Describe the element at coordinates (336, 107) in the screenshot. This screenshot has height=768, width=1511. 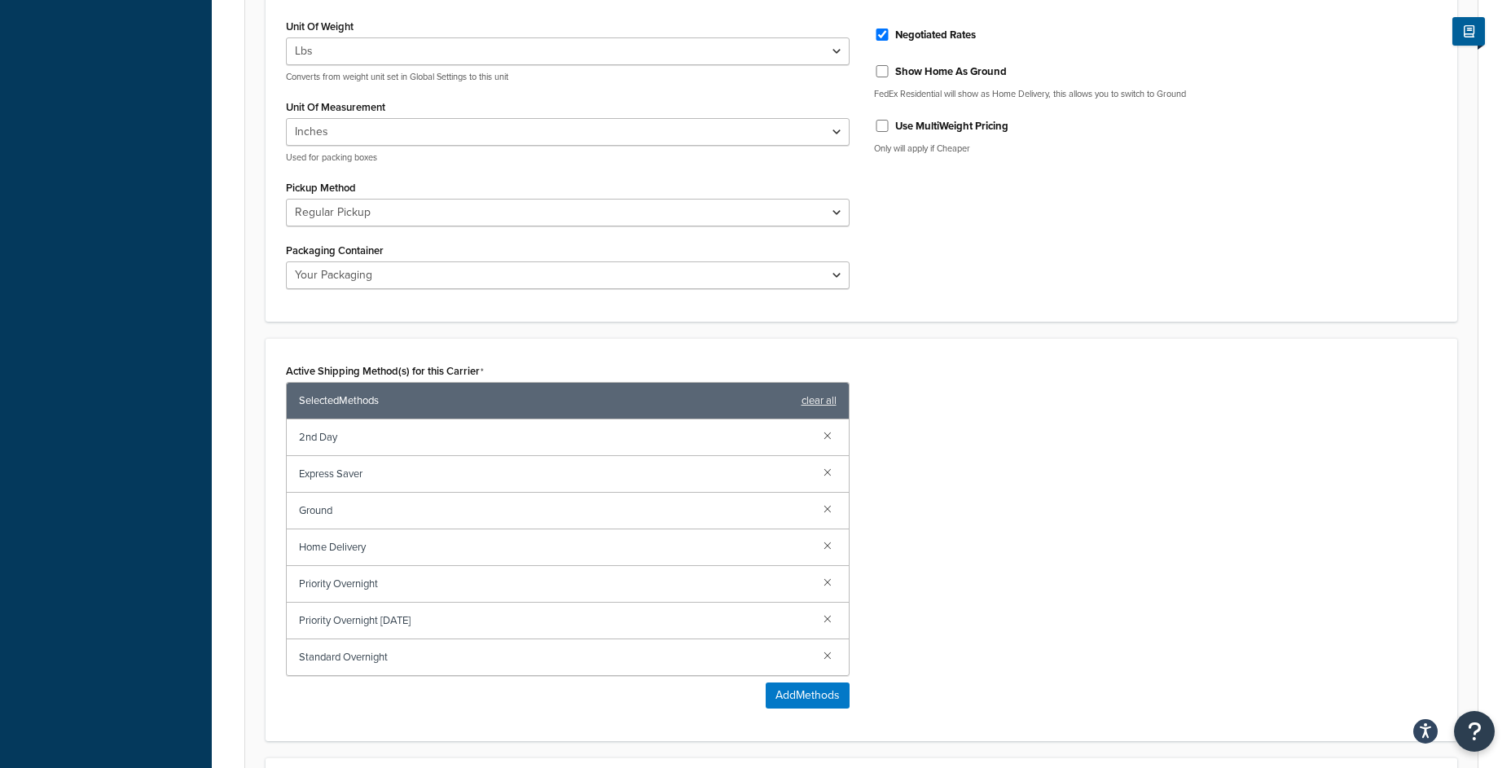
I see `label: Unit Of Measurement` at that location.